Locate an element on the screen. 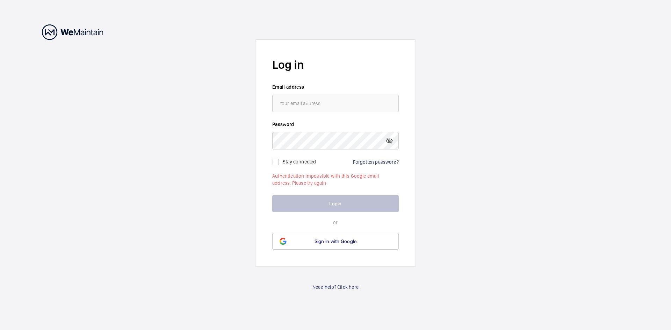 This screenshot has width=671, height=330. h2: Log in is located at coordinates (336, 65).